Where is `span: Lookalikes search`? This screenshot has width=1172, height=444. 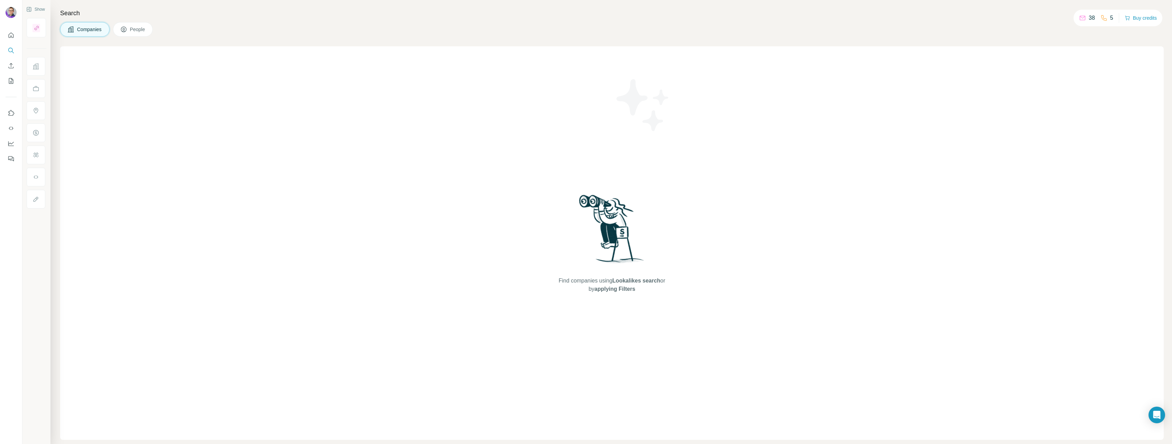
span: Lookalikes search is located at coordinates (636, 280).